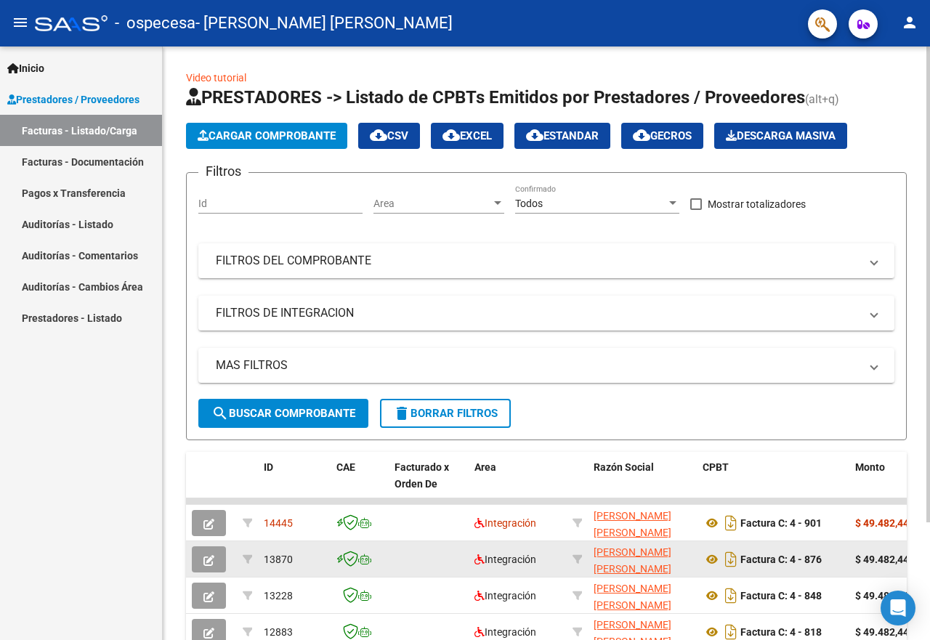  What do you see at coordinates (283, 414) in the screenshot?
I see `button: Buscar Comprobante` at bounding box center [283, 414].